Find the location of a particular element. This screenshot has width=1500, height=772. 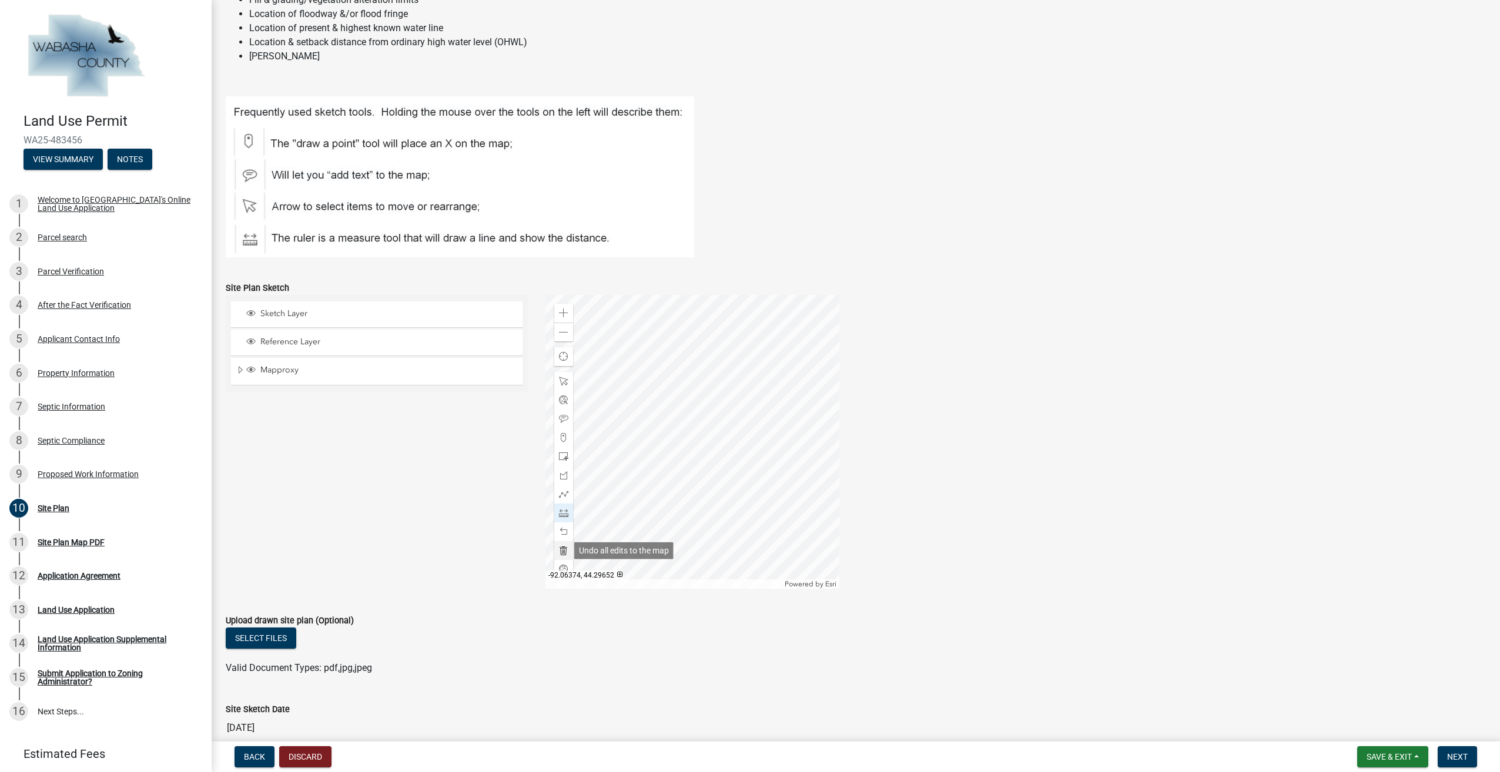

div: 9 is located at coordinates (19, 474).